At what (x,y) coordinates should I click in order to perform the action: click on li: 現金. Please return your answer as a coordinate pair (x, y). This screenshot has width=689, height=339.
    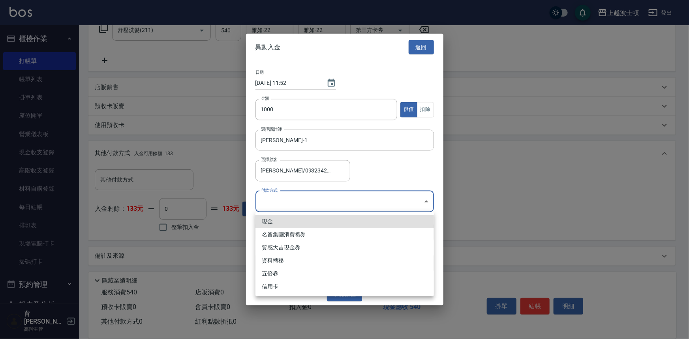
    Looking at the image, I should click on (345, 222).